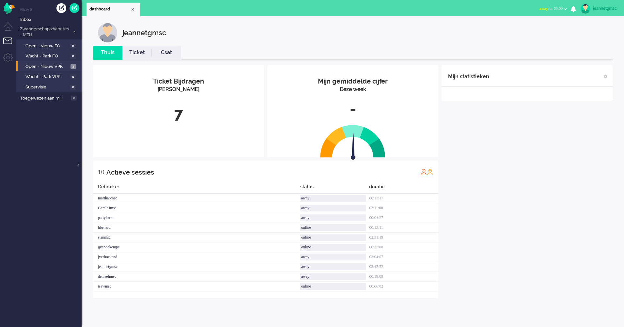  I want to click on a: Toegewezen aan mij 0, so click(50, 98).